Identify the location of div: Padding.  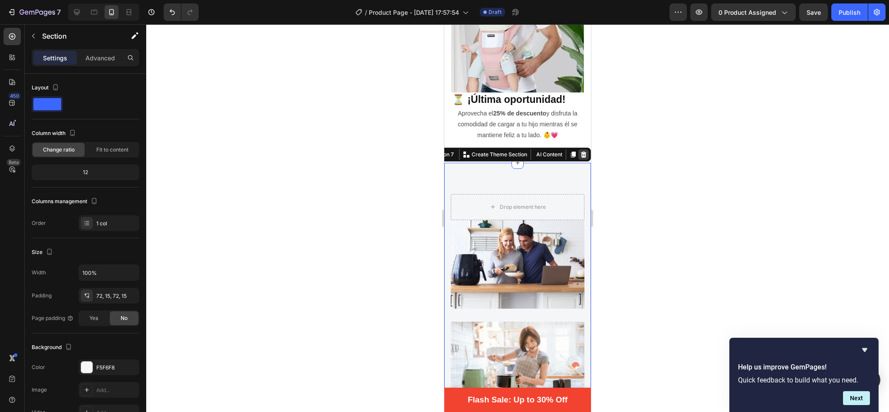
(42, 295).